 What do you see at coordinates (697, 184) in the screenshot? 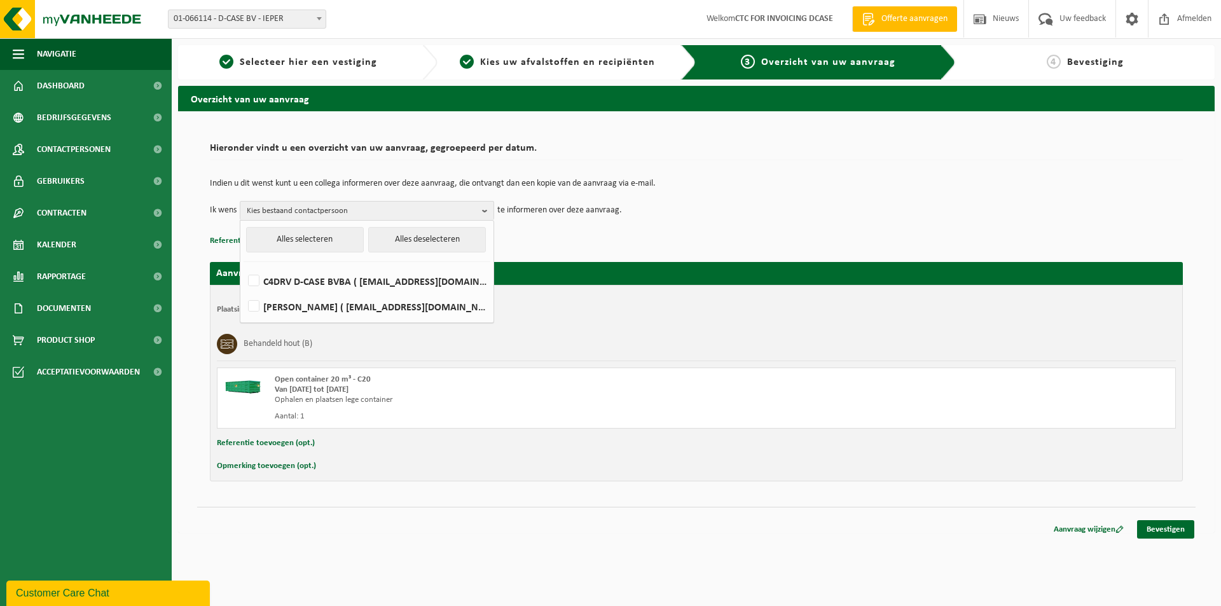
I see `p: Indien u dit wenst kunt u een collega informeren over deze aanvraag, die ontvangt dan een kopie v...` at bounding box center [697, 184].